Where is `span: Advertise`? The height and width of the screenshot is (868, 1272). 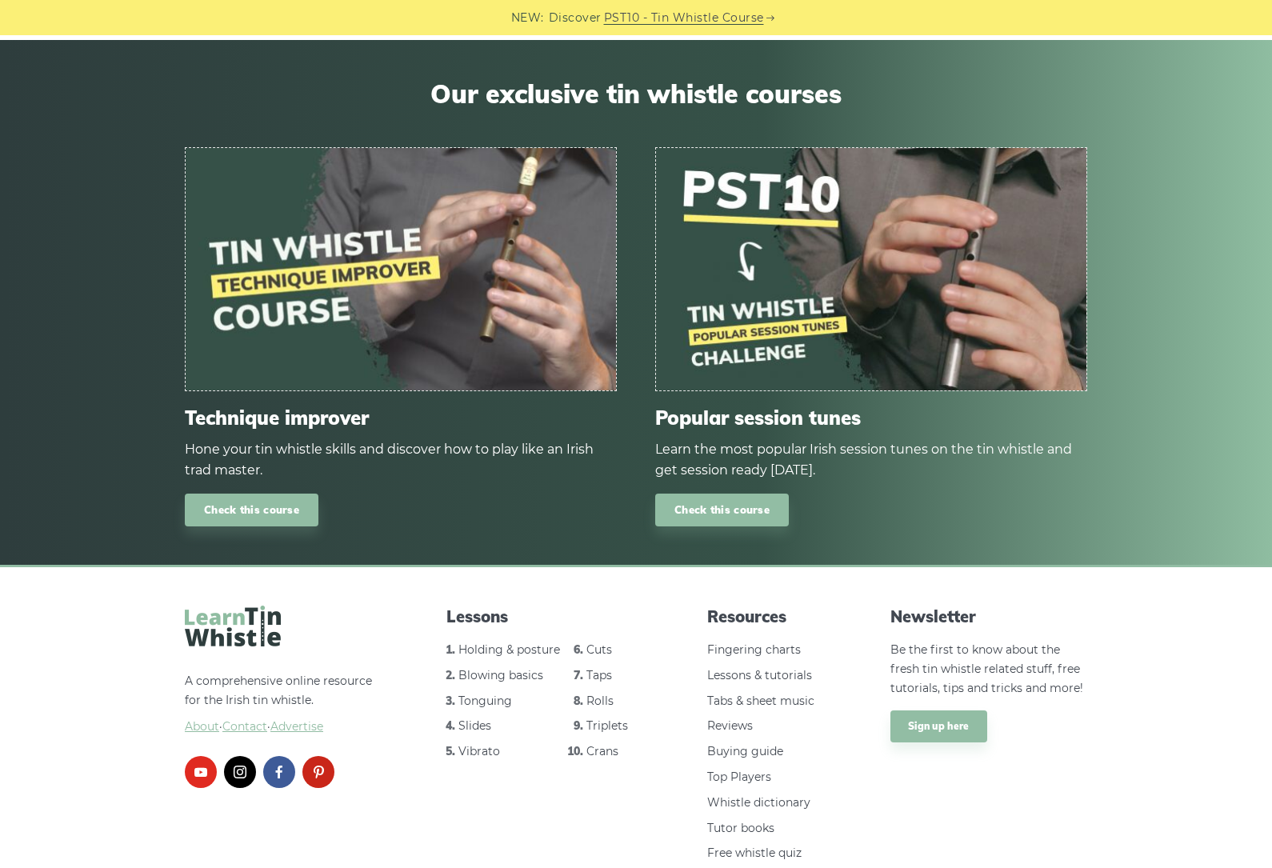
span: Advertise is located at coordinates (297, 726).